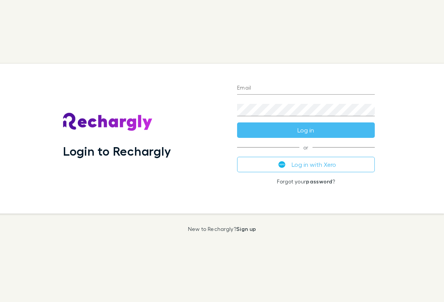 This screenshot has width=444, height=302. I want to click on button: Log in with Xero, so click(306, 165).